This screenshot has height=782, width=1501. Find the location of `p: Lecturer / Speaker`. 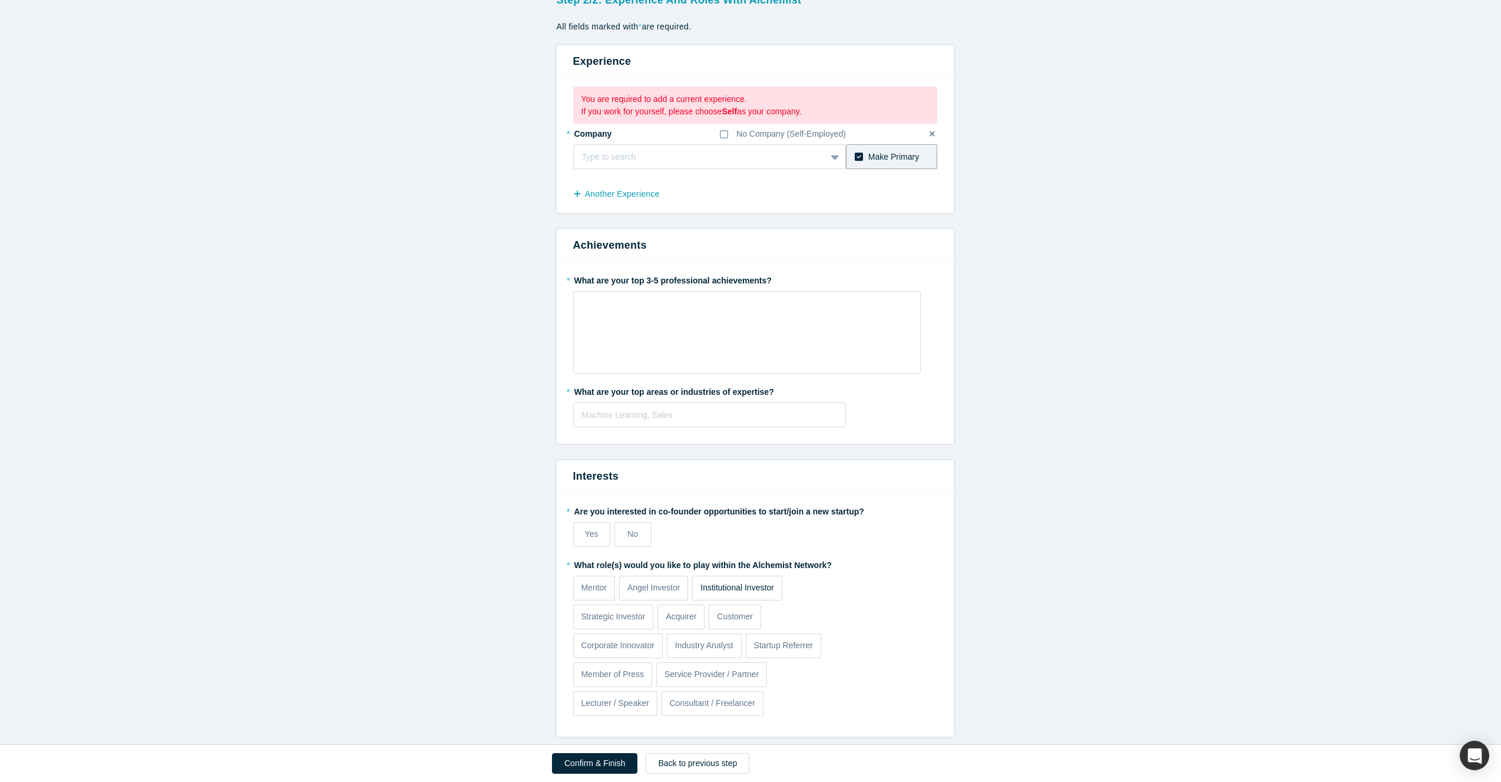

p: Lecturer / Speaker is located at coordinates (614, 703).